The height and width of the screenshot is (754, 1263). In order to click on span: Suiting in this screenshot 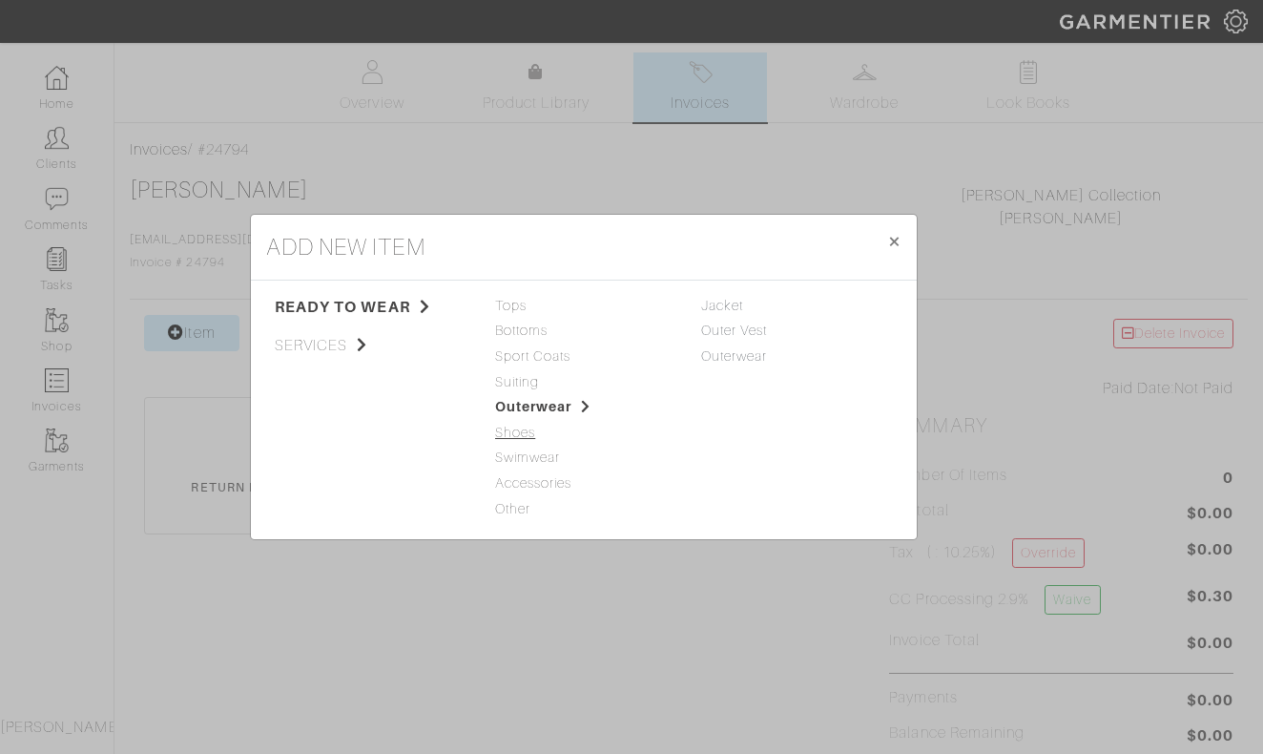, I will do `click(584, 383)`.